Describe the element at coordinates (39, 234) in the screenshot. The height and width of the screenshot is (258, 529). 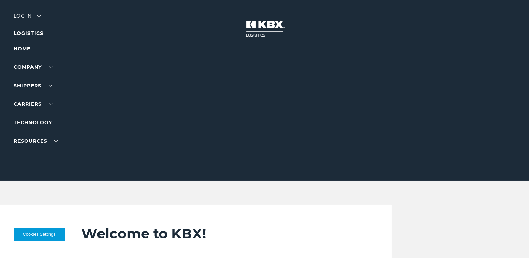
I see `button: Cookies Settings` at that location.